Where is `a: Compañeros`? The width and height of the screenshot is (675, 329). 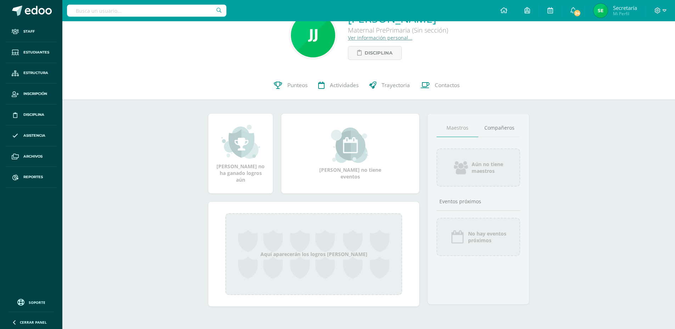 a: Compañeros is located at coordinates (499, 128).